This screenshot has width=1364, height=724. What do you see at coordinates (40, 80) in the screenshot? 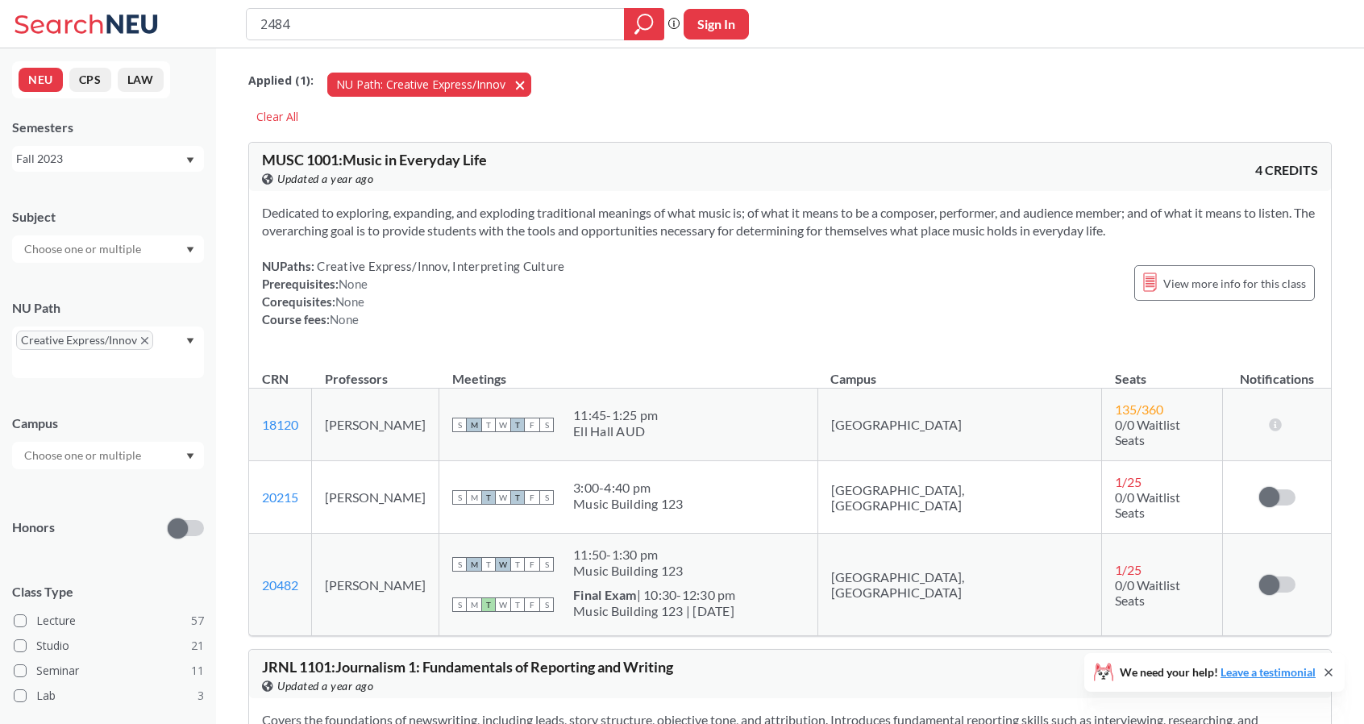
I see `button: NEU` at bounding box center [40, 80].